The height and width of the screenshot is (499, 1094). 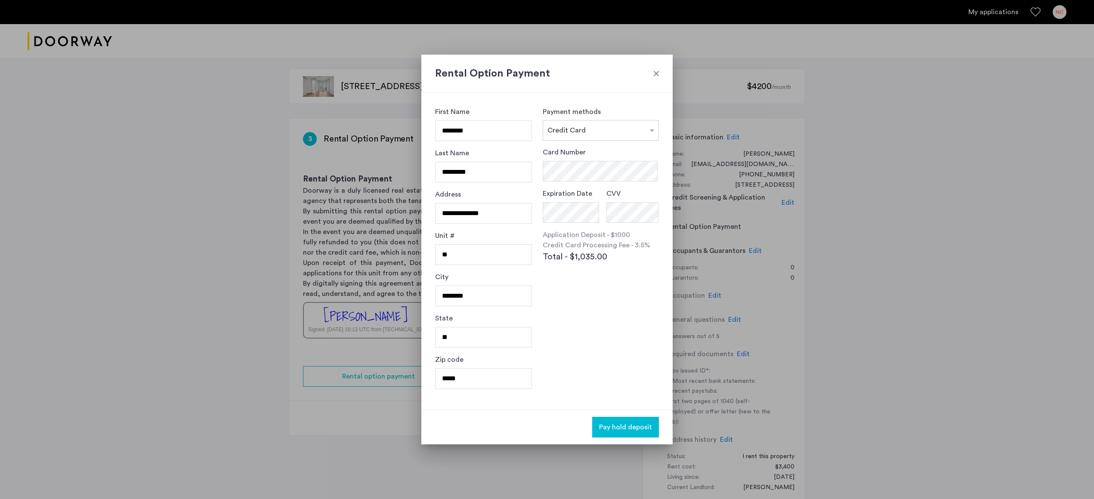 What do you see at coordinates (445, 236) in the screenshot?
I see `label: Unit #` at bounding box center [445, 236].